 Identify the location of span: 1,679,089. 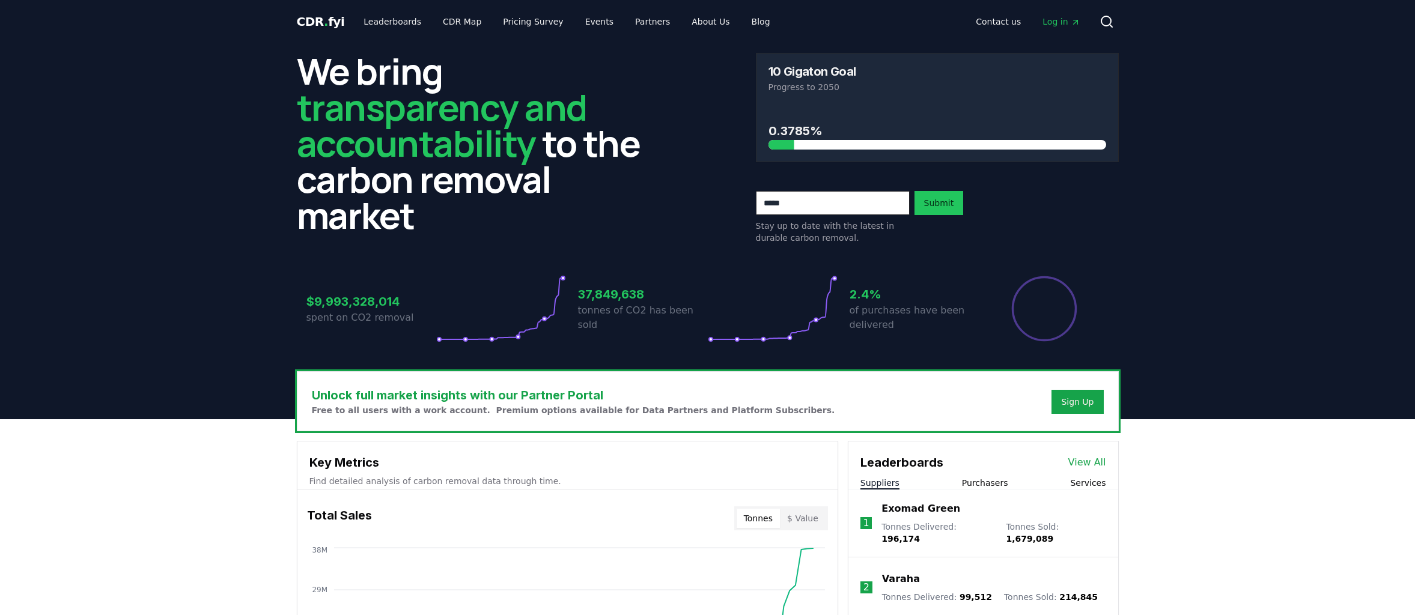
(1029, 539).